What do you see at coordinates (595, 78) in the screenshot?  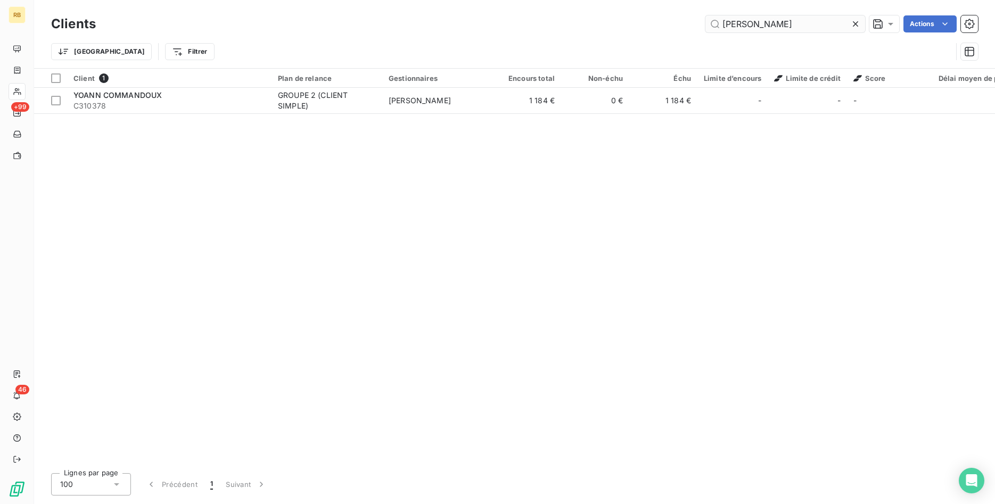 I see `div: Non-échu` at bounding box center [595, 78].